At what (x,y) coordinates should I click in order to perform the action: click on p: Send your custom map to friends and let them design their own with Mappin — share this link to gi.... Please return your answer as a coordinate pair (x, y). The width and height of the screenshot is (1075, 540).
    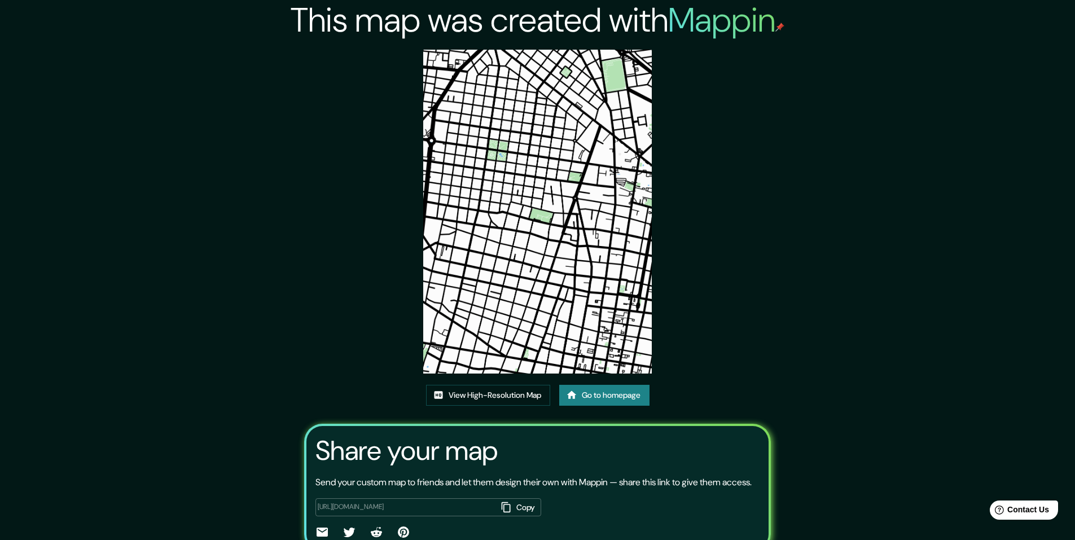
    Looking at the image, I should click on (533, 482).